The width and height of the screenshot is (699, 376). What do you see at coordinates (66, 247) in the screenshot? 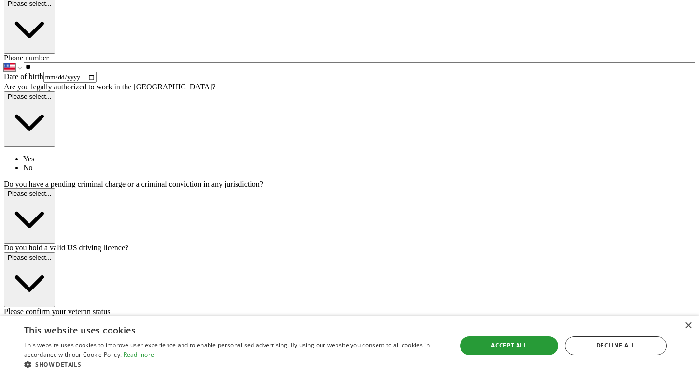
I see `label: Do you hold a valid US driving licence?` at bounding box center [66, 247].